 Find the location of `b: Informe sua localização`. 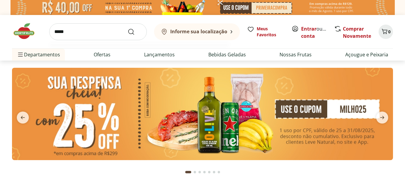

b: Informe sua localização is located at coordinates (199, 32).